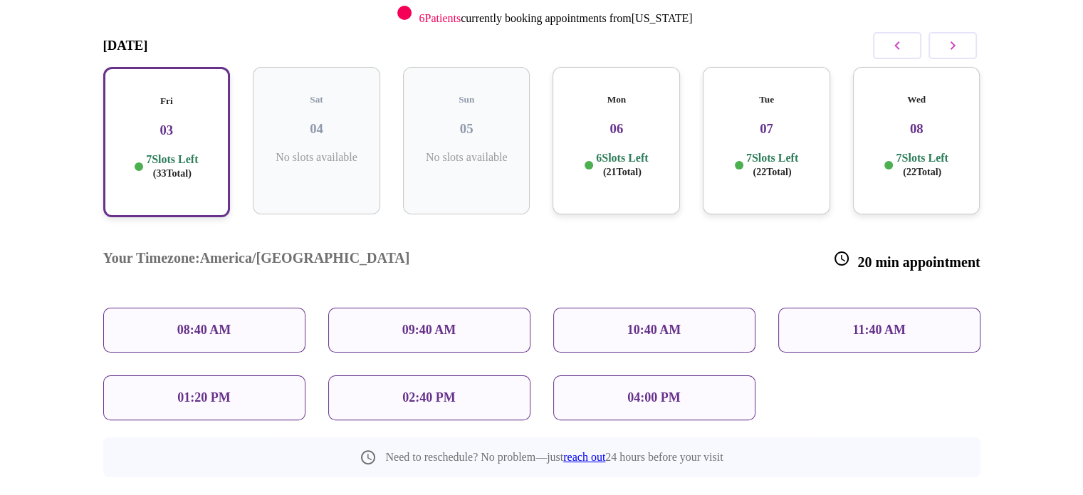 Image resolution: width=1083 pixels, height=495 pixels. Describe the element at coordinates (439, 18) in the screenshot. I see `span: 6 Patients` at that location.